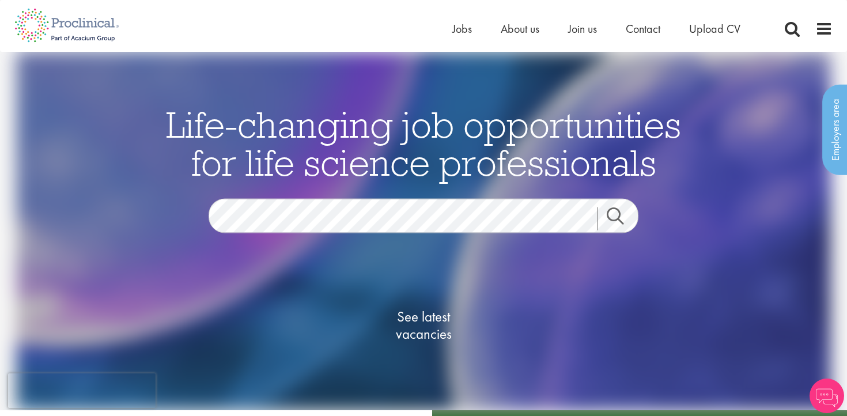 The image size is (847, 416). I want to click on a: Contact, so click(643, 29).